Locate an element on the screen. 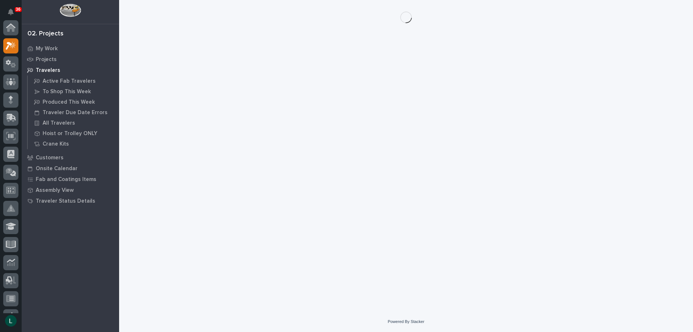 The width and height of the screenshot is (693, 332). a: Traveler Status Details is located at coordinates (70, 201).